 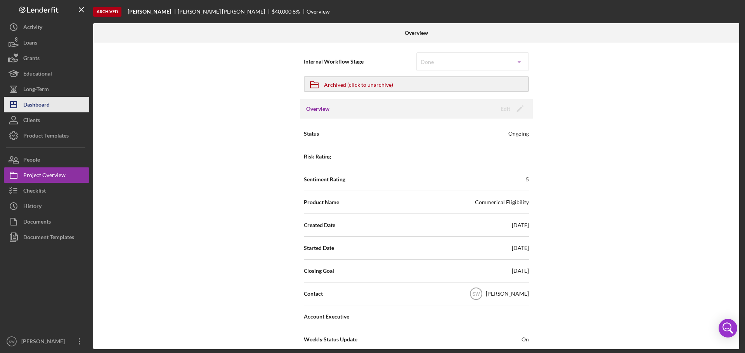 What do you see at coordinates (47, 27) in the screenshot?
I see `button: Activity` at bounding box center [47, 27].